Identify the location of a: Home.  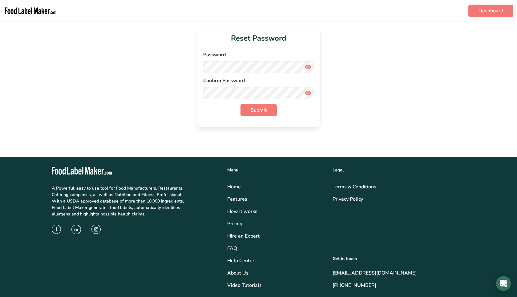
(276, 187).